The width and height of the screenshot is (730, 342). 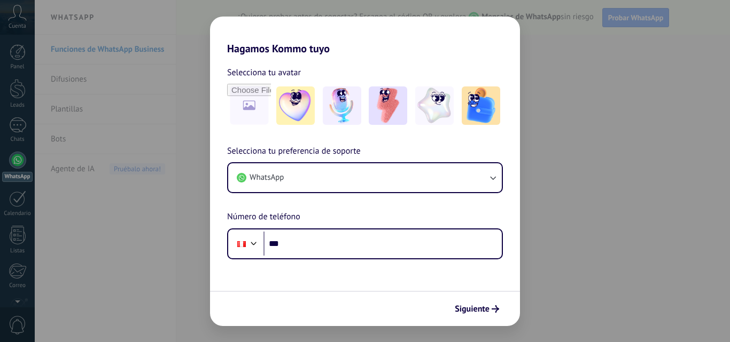 What do you see at coordinates (481, 106) in the screenshot?
I see `img: -5.jpeg` at bounding box center [481, 106].